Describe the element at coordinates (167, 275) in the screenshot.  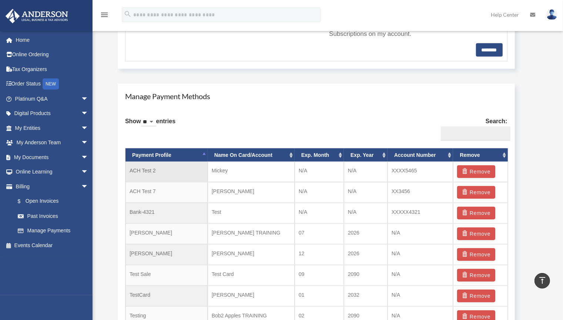
I see `td: Test Sale` at that location.